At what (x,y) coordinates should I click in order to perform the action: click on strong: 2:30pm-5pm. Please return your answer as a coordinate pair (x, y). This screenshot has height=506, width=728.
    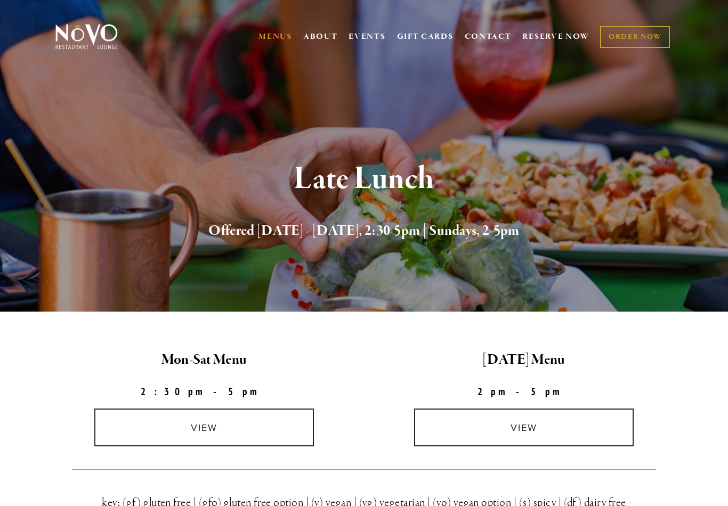
    Looking at the image, I should click on (204, 391).